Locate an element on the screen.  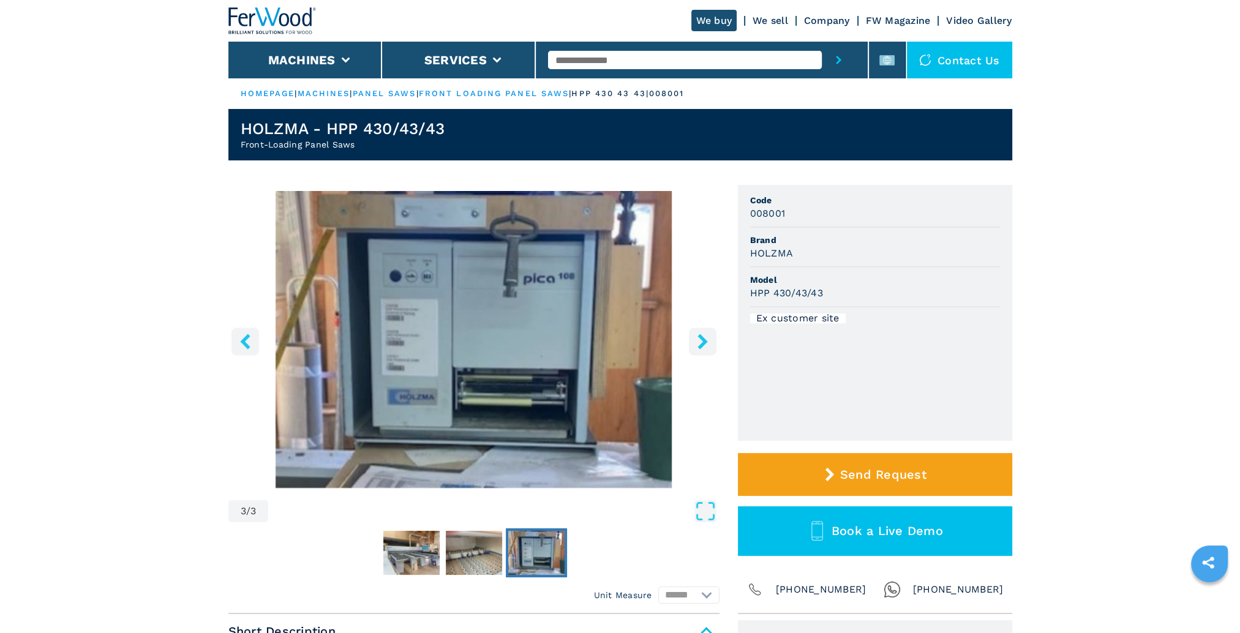
span: Book a Live Demo is located at coordinates (887, 531).